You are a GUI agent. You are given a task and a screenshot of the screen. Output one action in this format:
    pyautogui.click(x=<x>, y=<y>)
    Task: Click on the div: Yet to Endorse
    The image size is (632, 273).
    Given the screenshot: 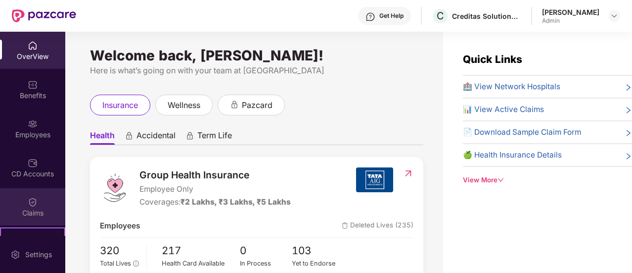 What is the action you would take?
    pyautogui.click(x=318, y=263)
    